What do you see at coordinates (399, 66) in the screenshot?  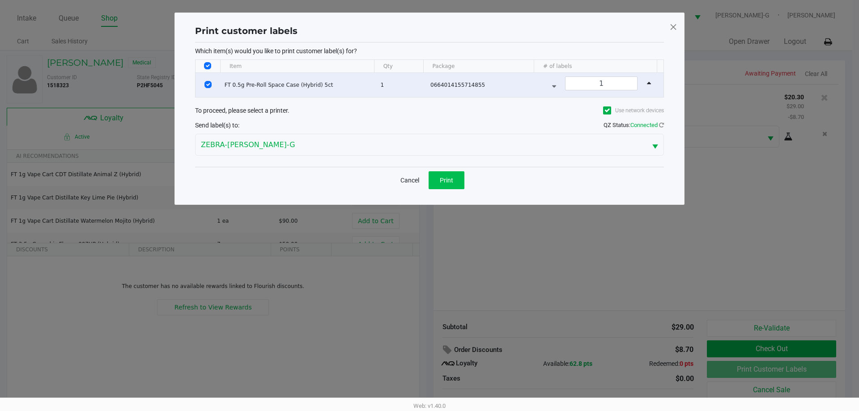 I see `th: Qty` at bounding box center [399, 66].